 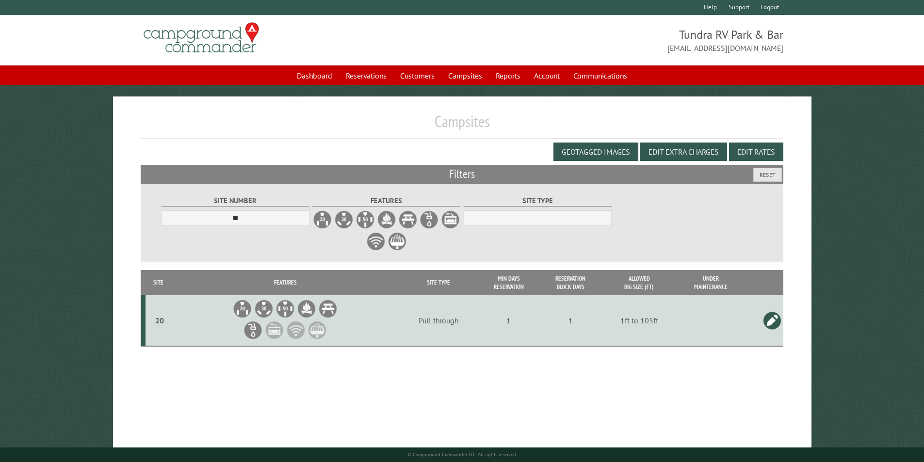 What do you see at coordinates (322, 220) in the screenshot?
I see `label: 20A Electrical Hookup` at bounding box center [322, 220].